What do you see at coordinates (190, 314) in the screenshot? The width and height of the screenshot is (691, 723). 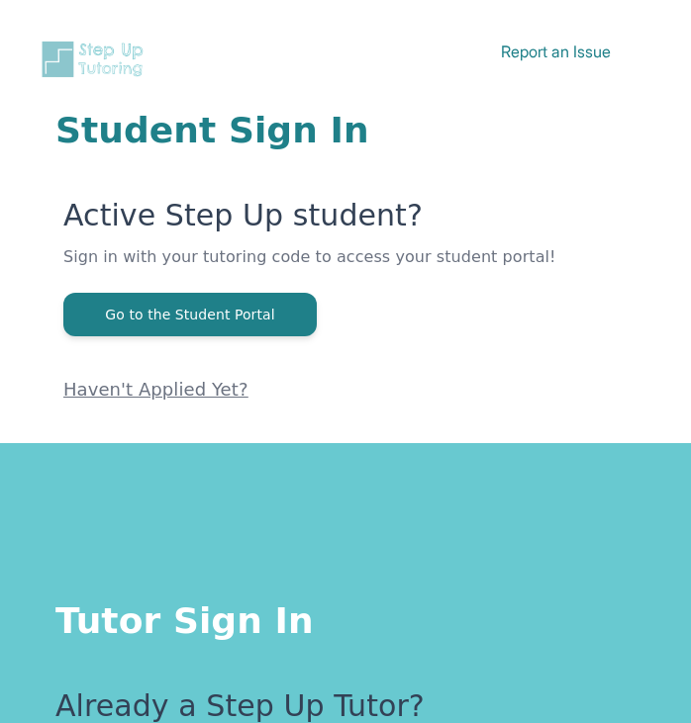 I see `a: Go to the Student Portal` at bounding box center [190, 314].